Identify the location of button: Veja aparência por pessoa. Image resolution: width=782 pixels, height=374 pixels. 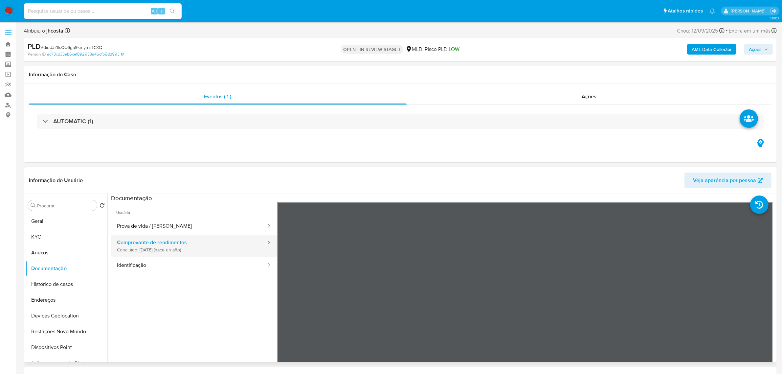
(728, 180).